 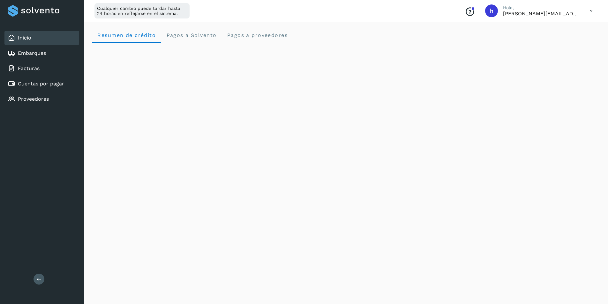 What do you see at coordinates (191, 35) in the screenshot?
I see `span: Pagos a Solvento` at bounding box center [191, 35].